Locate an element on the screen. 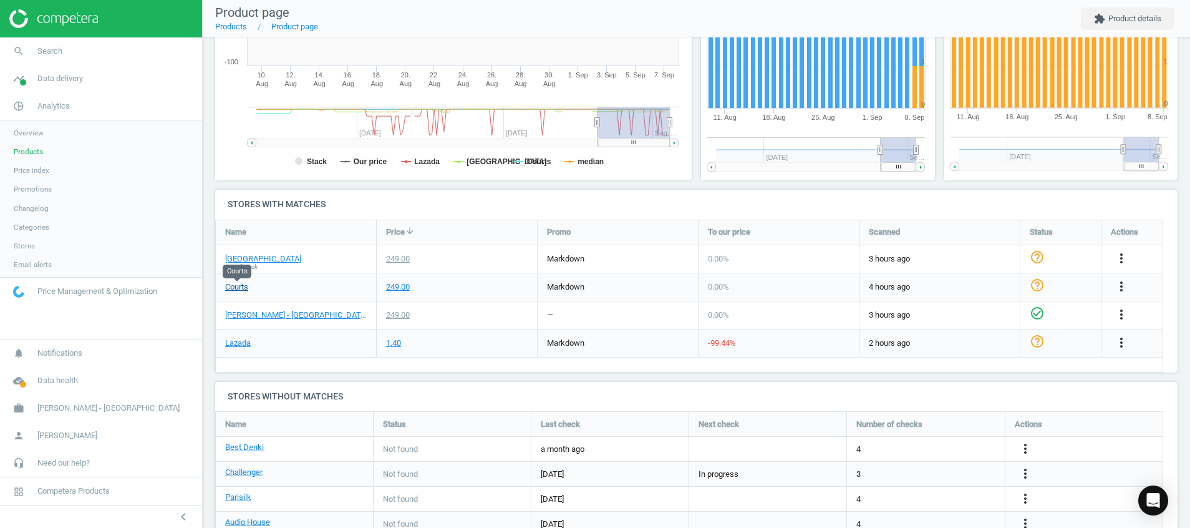  tspan: 11. Aug is located at coordinates (967, 117).